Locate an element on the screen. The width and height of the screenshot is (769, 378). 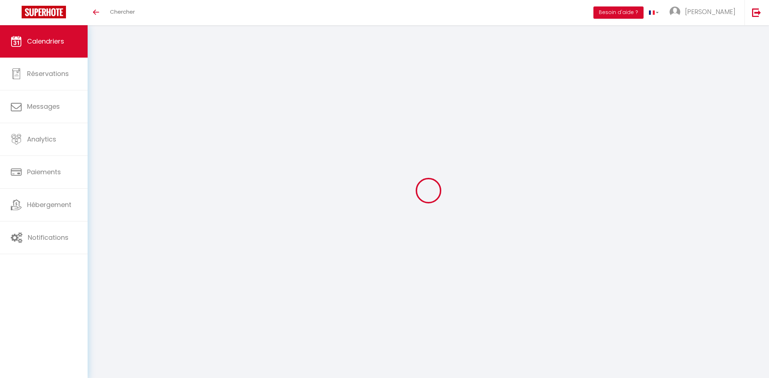
span: Calendriers is located at coordinates (45, 41).